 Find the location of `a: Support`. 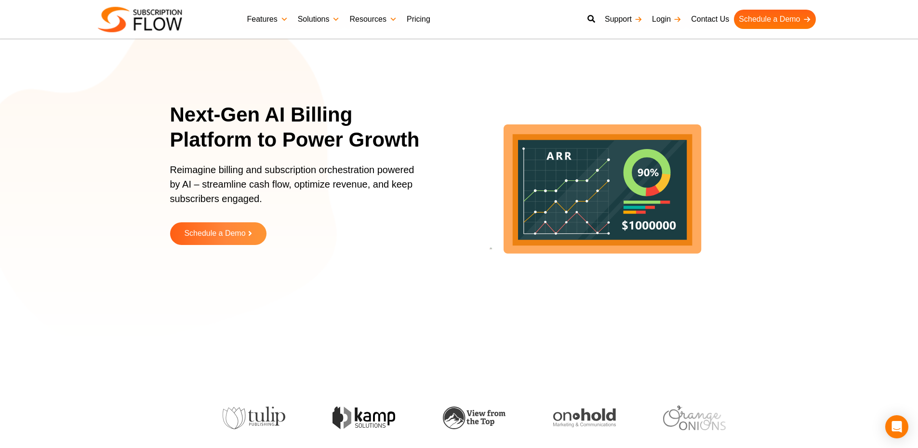

a: Support is located at coordinates (623, 19).